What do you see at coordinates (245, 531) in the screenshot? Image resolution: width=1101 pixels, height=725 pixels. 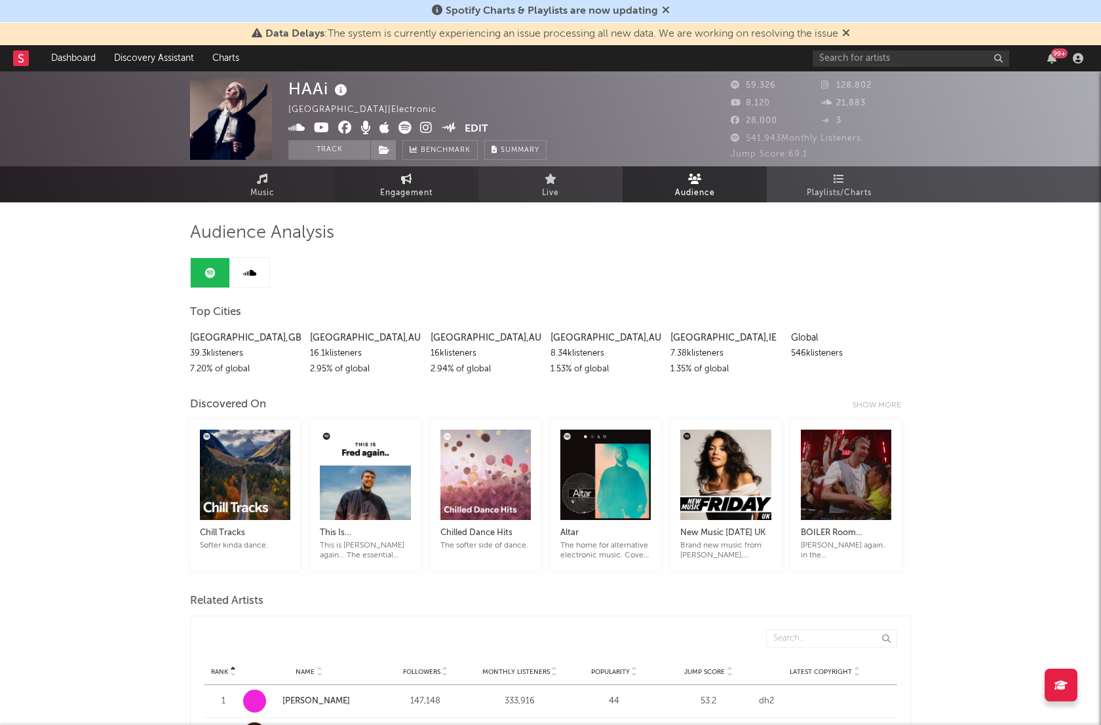 I see `a: Chill TracksSofter kinda dance.` at bounding box center [245, 531].